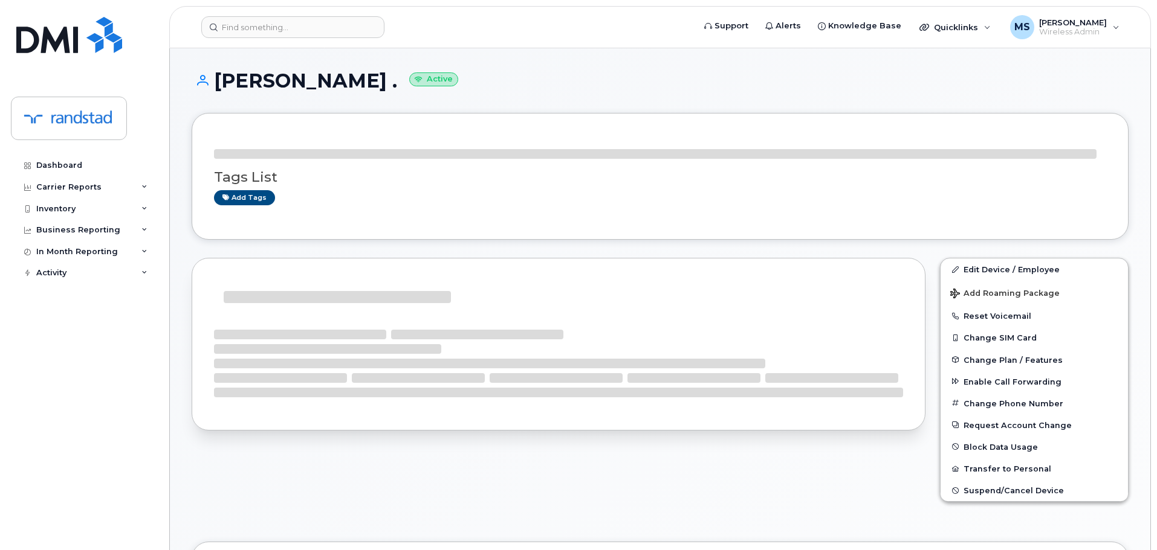 The width and height of the screenshot is (1157, 550). What do you see at coordinates (1013, 491) in the screenshot?
I see `span: Suspend/Cancel Device` at bounding box center [1013, 491].